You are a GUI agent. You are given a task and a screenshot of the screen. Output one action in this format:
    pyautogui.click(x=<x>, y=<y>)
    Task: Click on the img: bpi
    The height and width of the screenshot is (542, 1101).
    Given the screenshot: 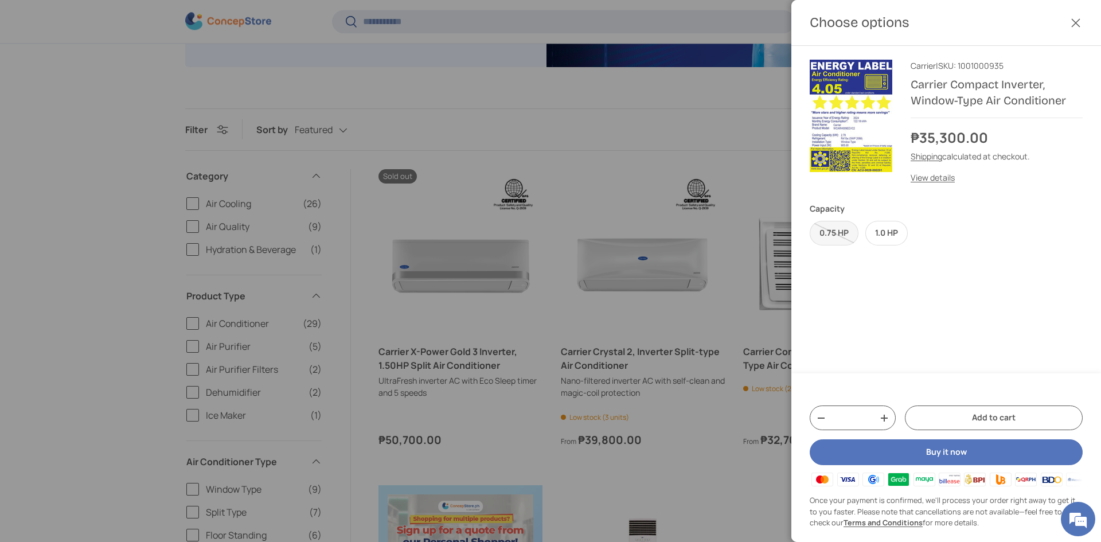 What is the action you would take?
    pyautogui.click(x=975, y=479)
    